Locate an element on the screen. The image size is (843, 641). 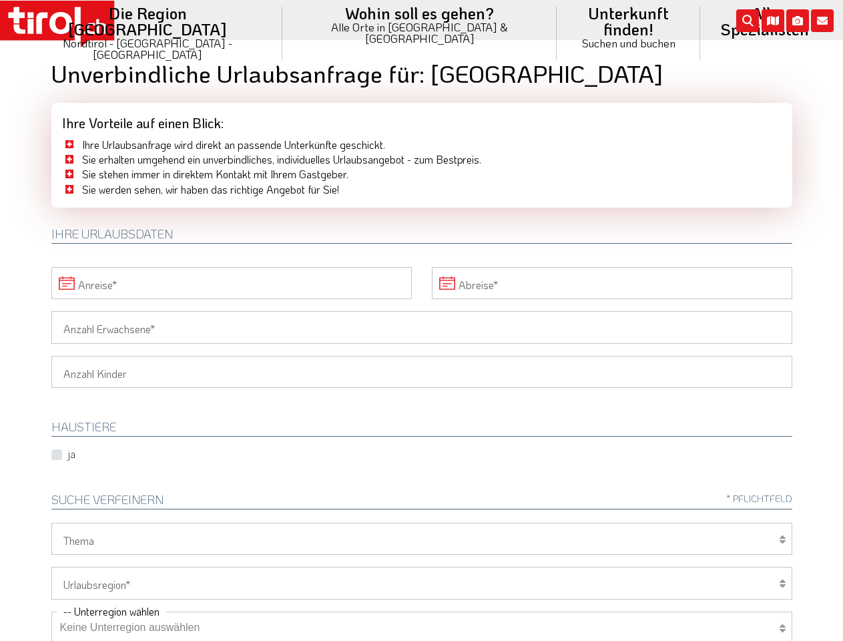
li: Sie werden sehen, wir haben das richtige Angebot für Sie! is located at coordinates (422, 190).